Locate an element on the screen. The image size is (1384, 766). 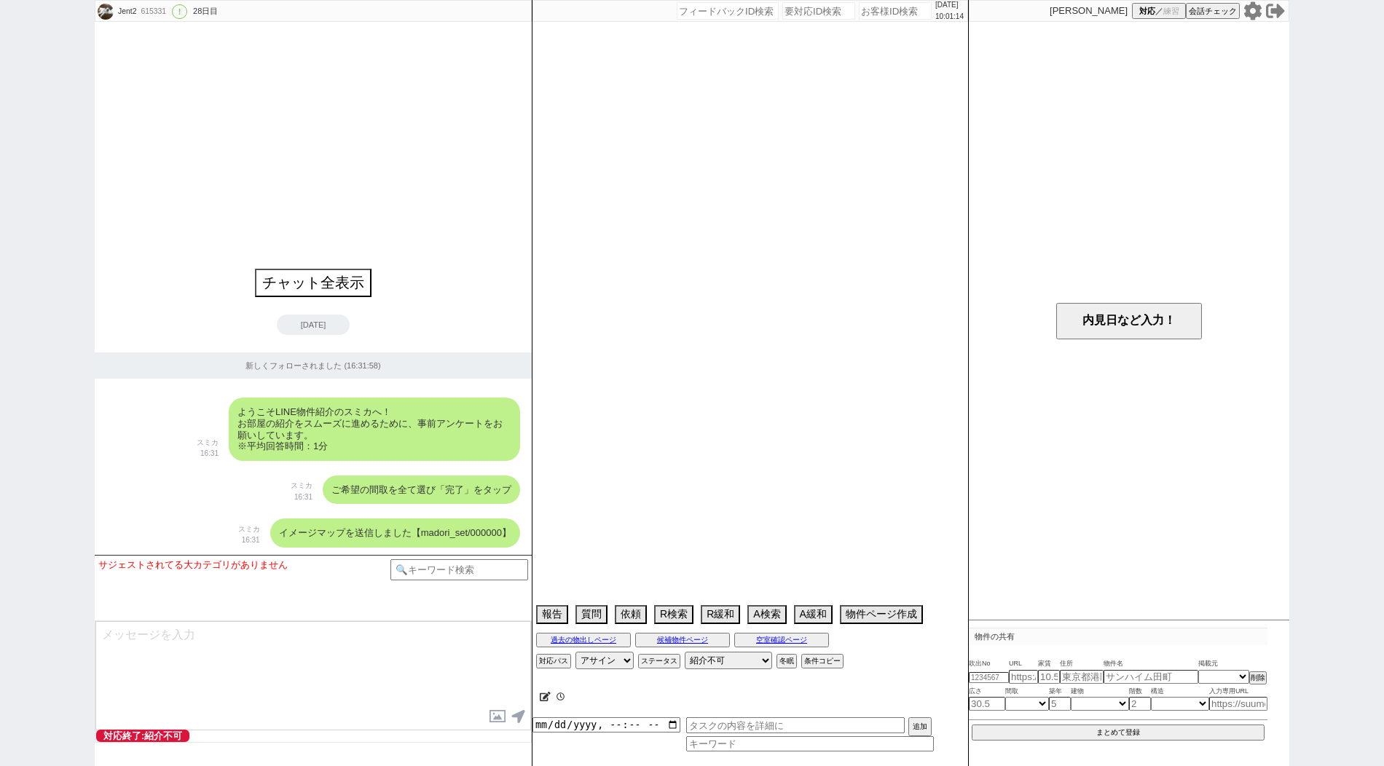
span: 対応 is located at coordinates (1147, 11).